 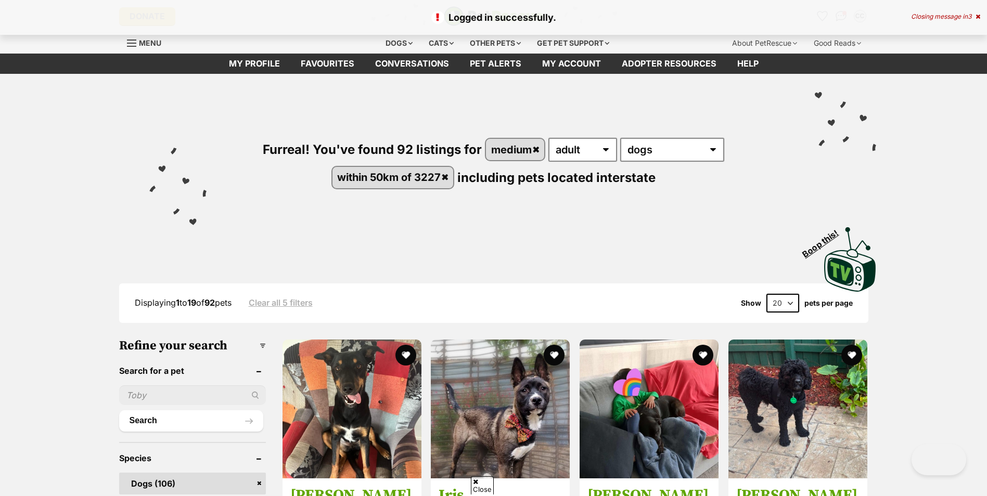 What do you see at coordinates (254, 63) in the screenshot?
I see `a: My profile` at bounding box center [254, 63].